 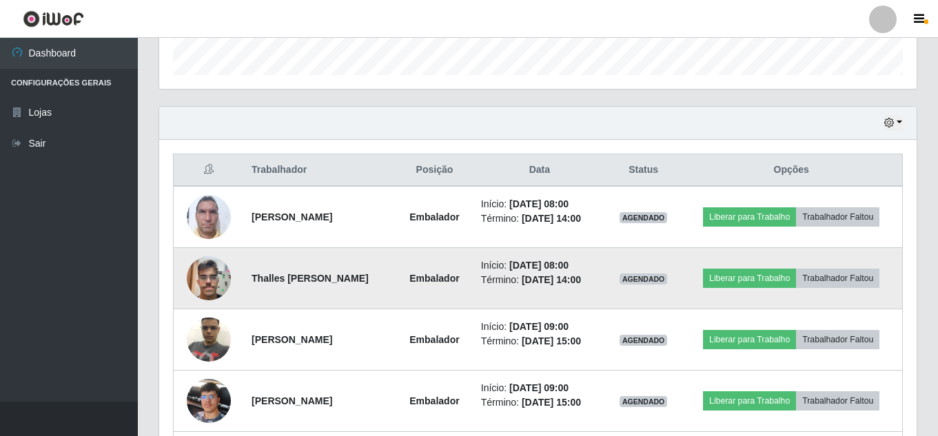 I want to click on img: CoreUI Logo, so click(x=53, y=19).